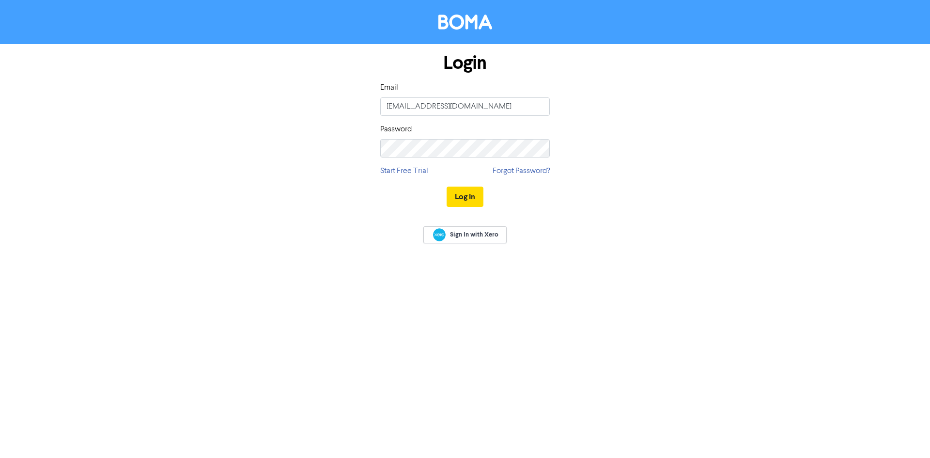 This screenshot has height=458, width=930. Describe the element at coordinates (465, 234) in the screenshot. I see `a: Sign In with Xero` at that location.